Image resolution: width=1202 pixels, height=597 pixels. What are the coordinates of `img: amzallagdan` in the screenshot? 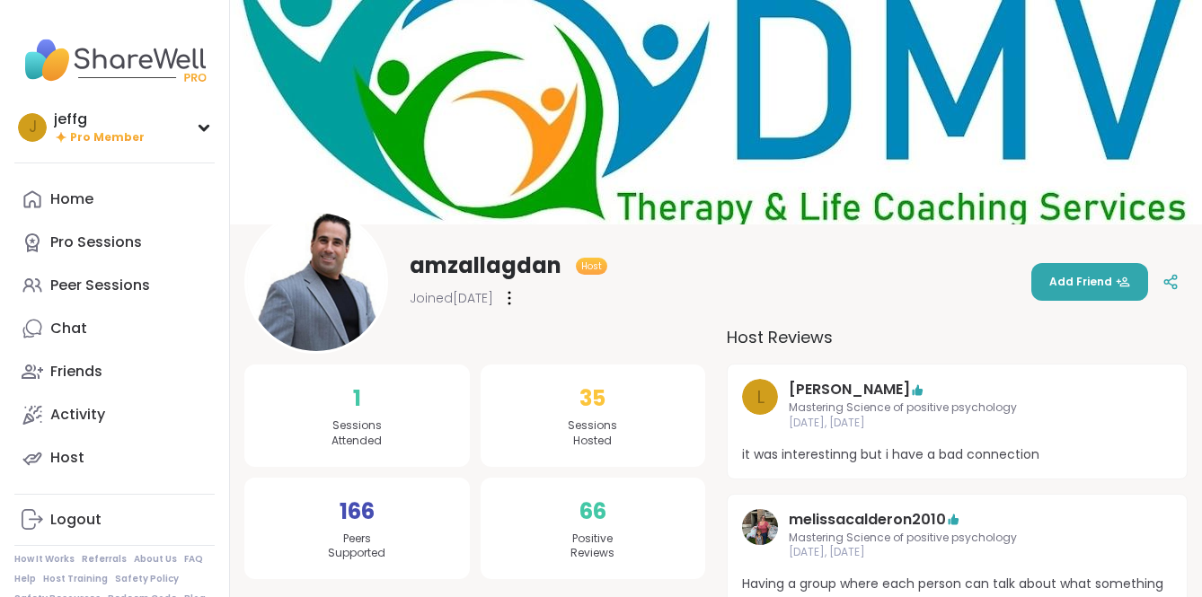 It's located at (316, 282).